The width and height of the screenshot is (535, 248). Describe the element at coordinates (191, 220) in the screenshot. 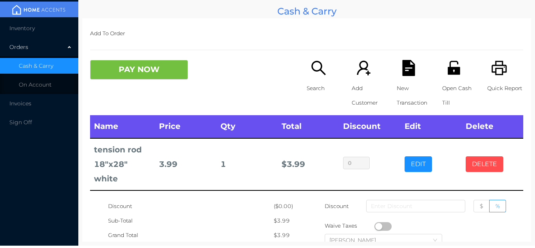

I see `div: Sub-Total` at that location.